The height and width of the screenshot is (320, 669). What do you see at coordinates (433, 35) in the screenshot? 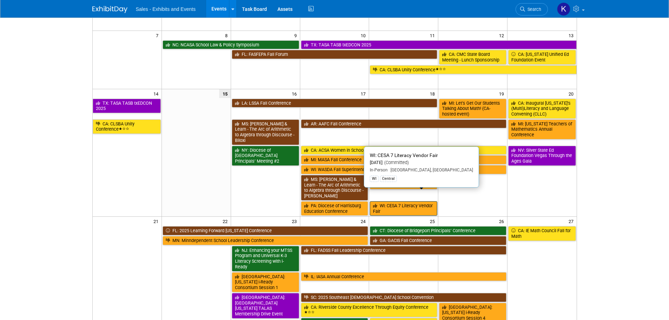
I see `span: 11` at bounding box center [433, 35].